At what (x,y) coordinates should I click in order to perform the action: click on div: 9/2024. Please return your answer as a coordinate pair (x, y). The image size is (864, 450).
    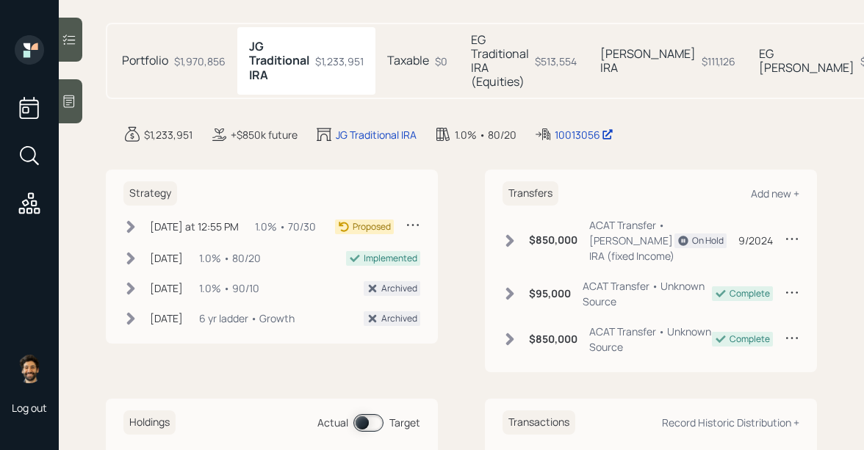
    Looking at the image, I should click on (755, 240).